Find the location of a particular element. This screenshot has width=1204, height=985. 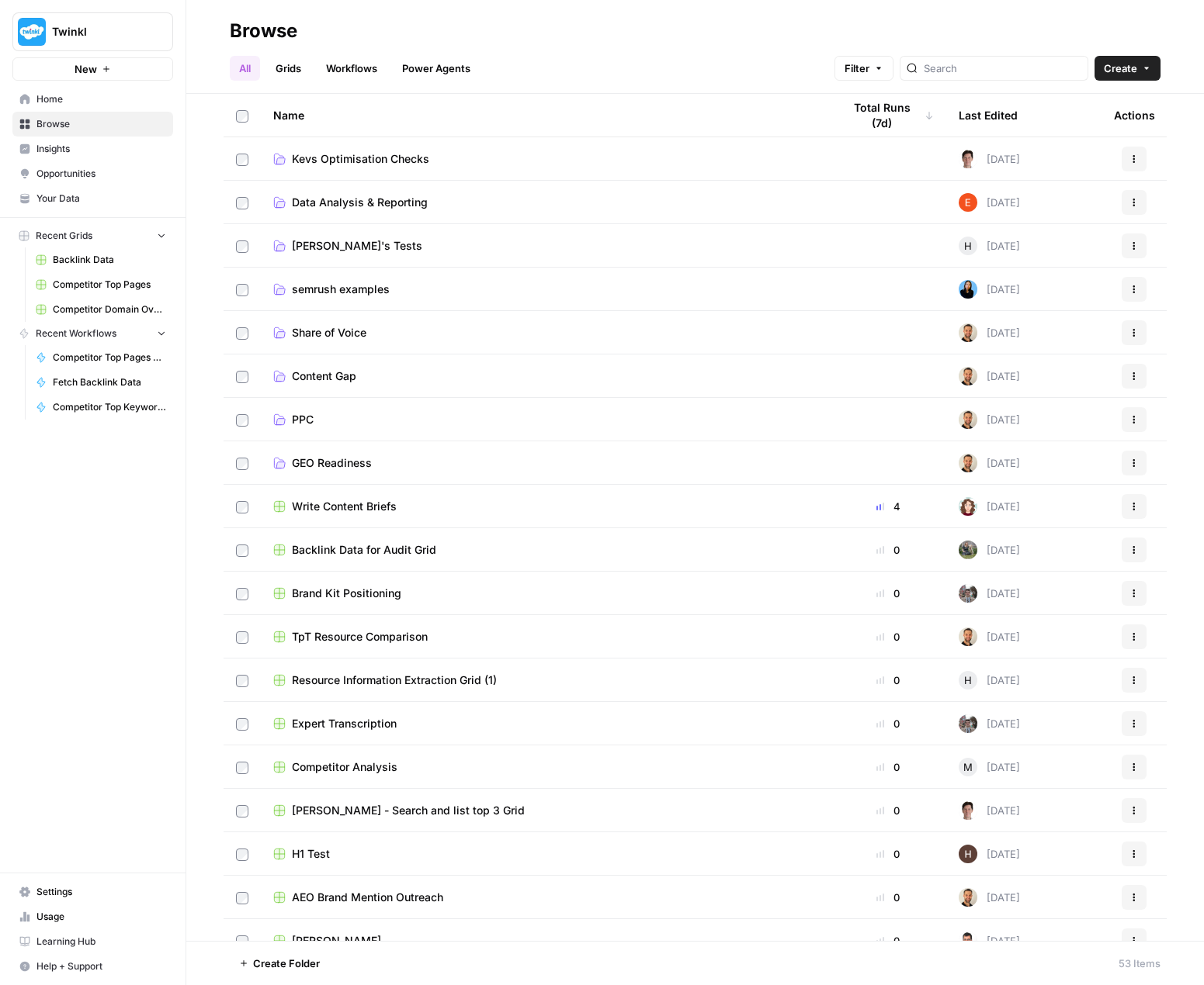

a: Fetch Backlink Data is located at coordinates (101, 383).